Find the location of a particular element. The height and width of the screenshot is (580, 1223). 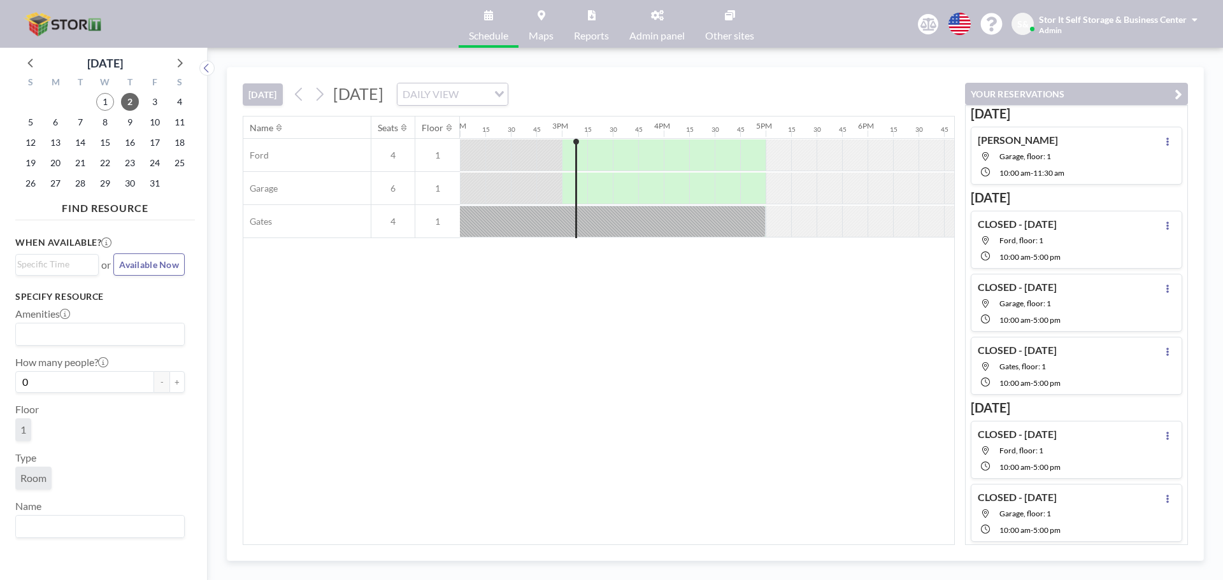

span: Admin panel is located at coordinates (657, 36).